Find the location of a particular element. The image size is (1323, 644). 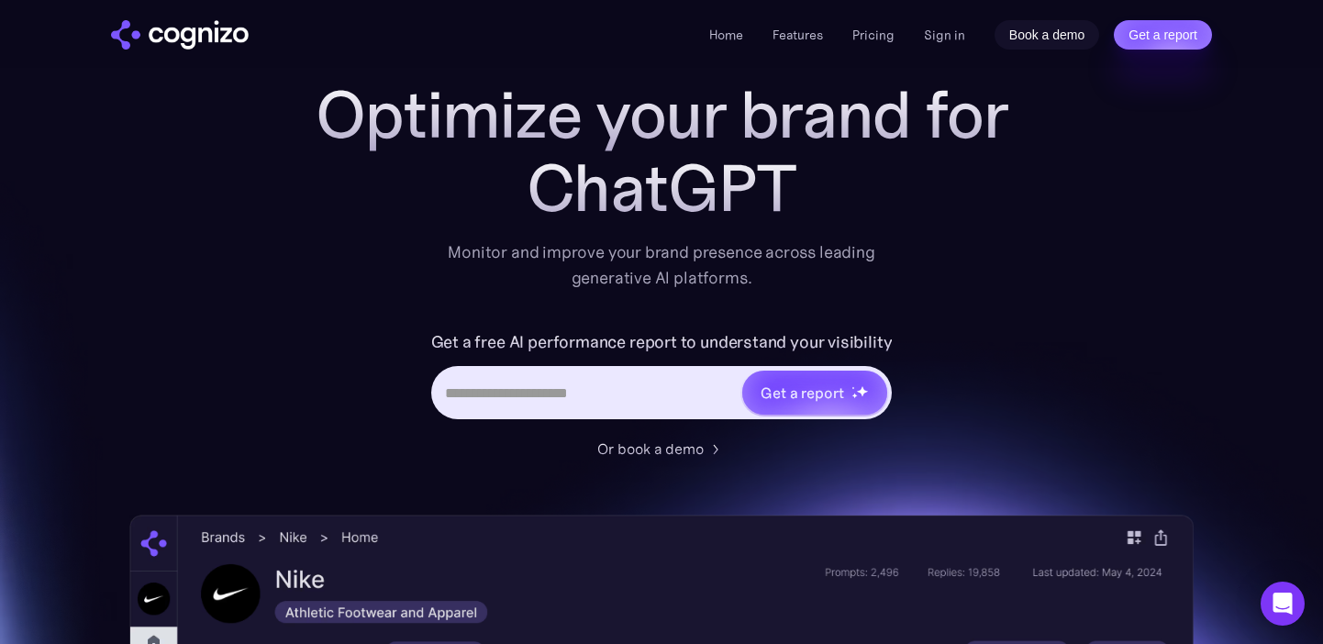

a: Pricing is located at coordinates (873, 35).